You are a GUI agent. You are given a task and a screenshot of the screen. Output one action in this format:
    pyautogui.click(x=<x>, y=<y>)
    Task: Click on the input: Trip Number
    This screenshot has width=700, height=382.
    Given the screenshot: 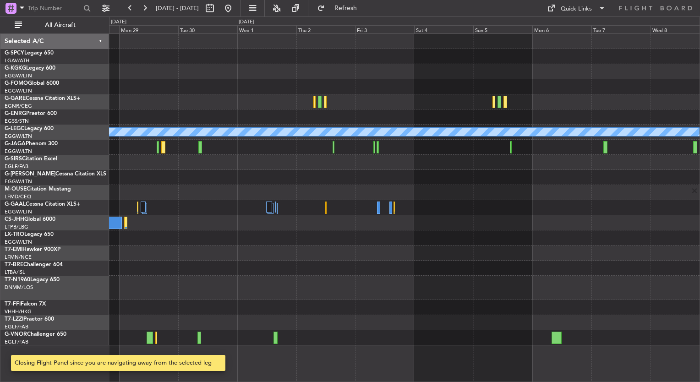 What is the action you would take?
    pyautogui.click(x=54, y=8)
    